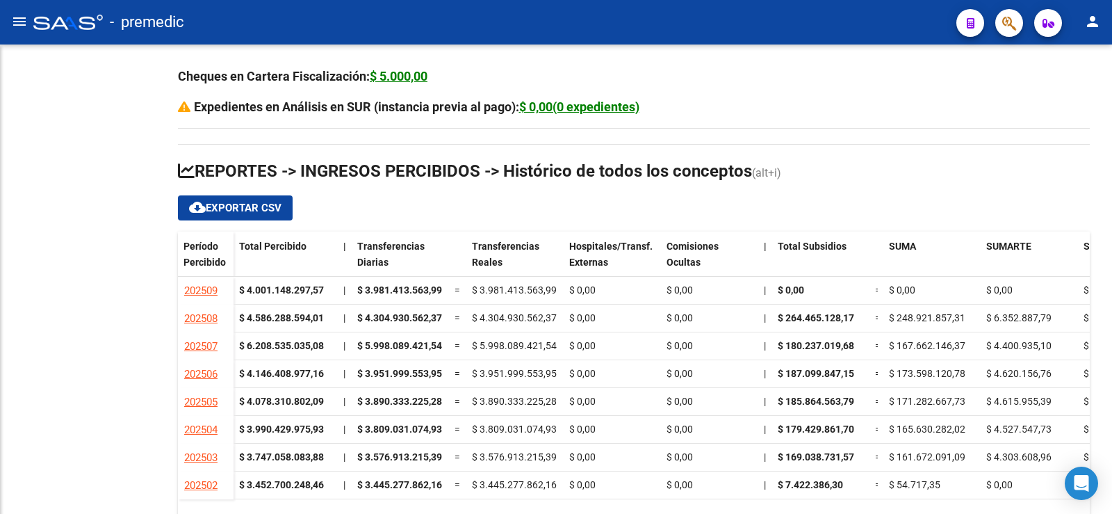 Image resolution: width=1112 pixels, height=514 pixels. Describe the element at coordinates (515, 457) in the screenshot. I see `span: $ 3.576.913.215,39` at that location.